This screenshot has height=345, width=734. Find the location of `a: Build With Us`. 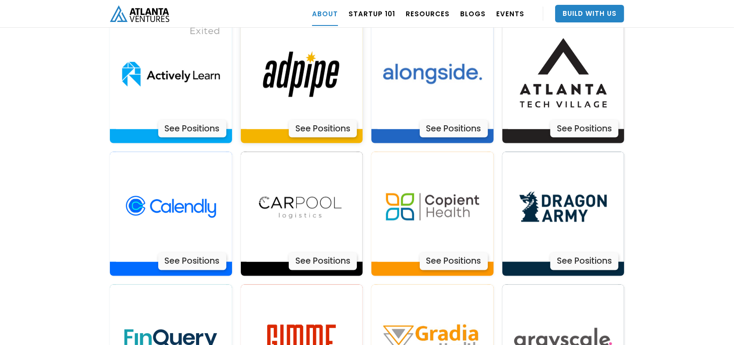

a: Build With Us is located at coordinates (590, 14).